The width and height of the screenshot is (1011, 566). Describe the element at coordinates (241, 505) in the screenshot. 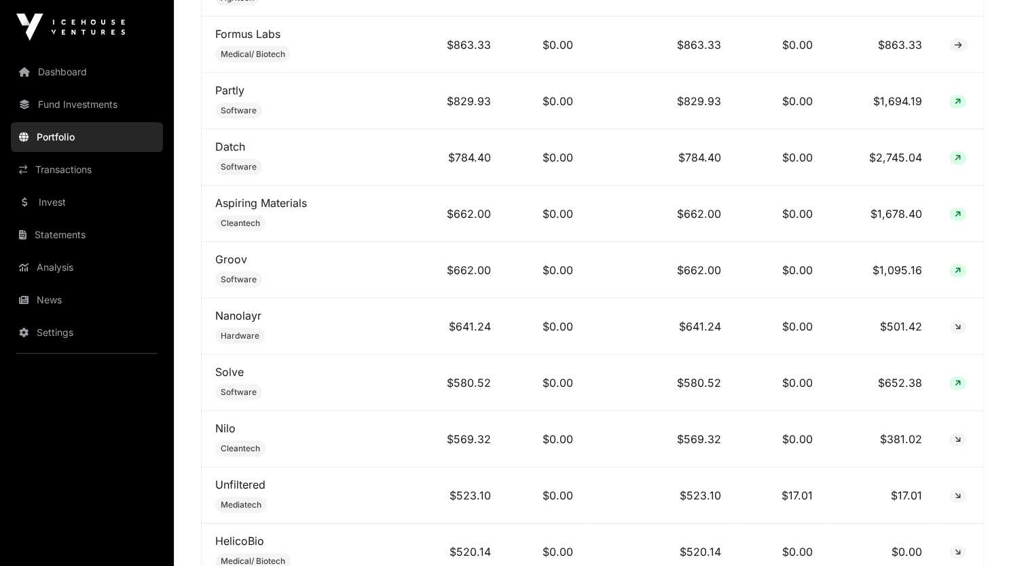

I see `span: Mediatech` at that location.